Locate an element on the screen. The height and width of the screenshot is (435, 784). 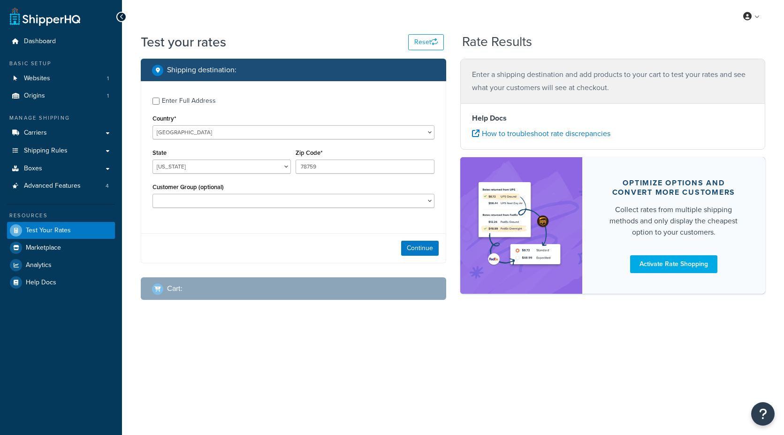
div: Enter Full Address is located at coordinates (189, 101).